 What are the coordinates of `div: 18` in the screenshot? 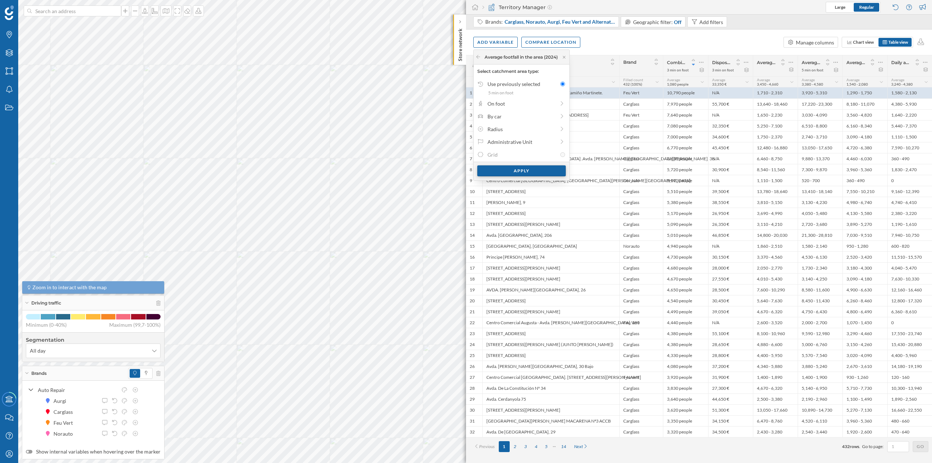 It's located at (472, 279).